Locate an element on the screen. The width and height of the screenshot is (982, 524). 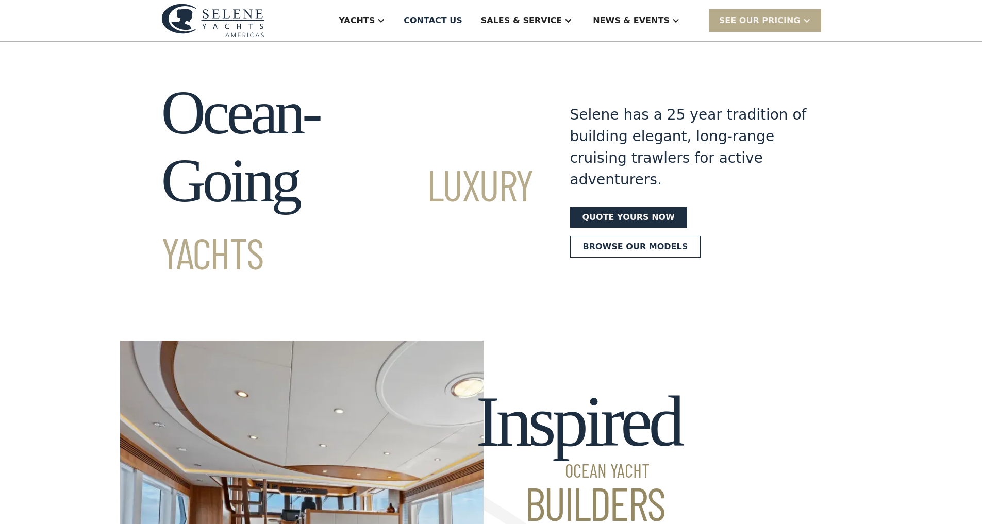
div: Contact US is located at coordinates (433, 21).